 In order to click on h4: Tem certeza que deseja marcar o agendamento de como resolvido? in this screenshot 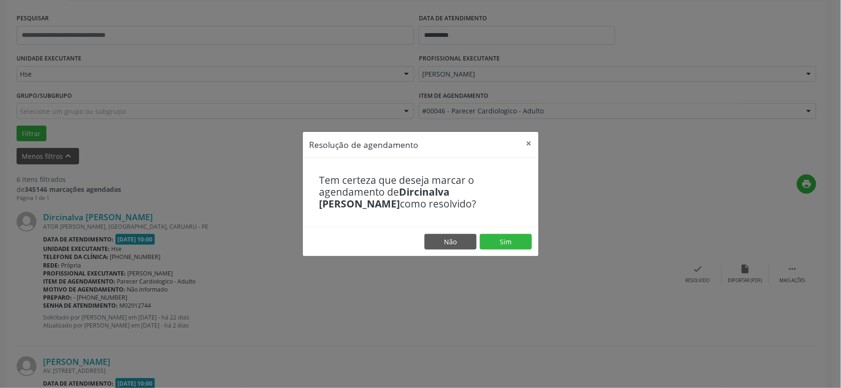, I will do `click(421, 193)`.